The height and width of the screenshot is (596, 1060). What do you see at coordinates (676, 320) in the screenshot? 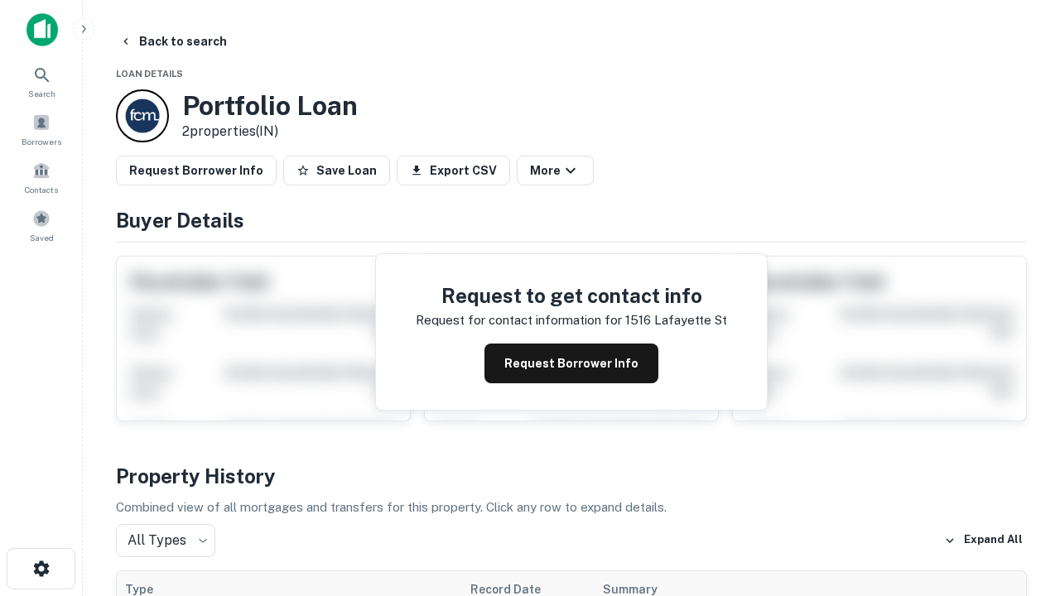
I see `p: 1516 lafayette st` at bounding box center [676, 320].